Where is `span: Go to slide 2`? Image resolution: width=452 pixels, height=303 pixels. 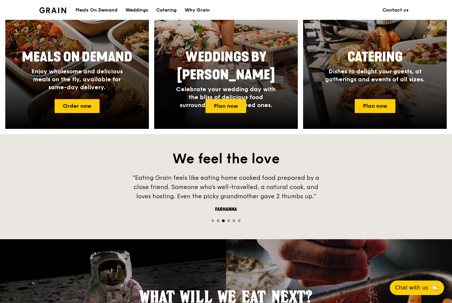
span: Go to slide 2 is located at coordinates (218, 221).